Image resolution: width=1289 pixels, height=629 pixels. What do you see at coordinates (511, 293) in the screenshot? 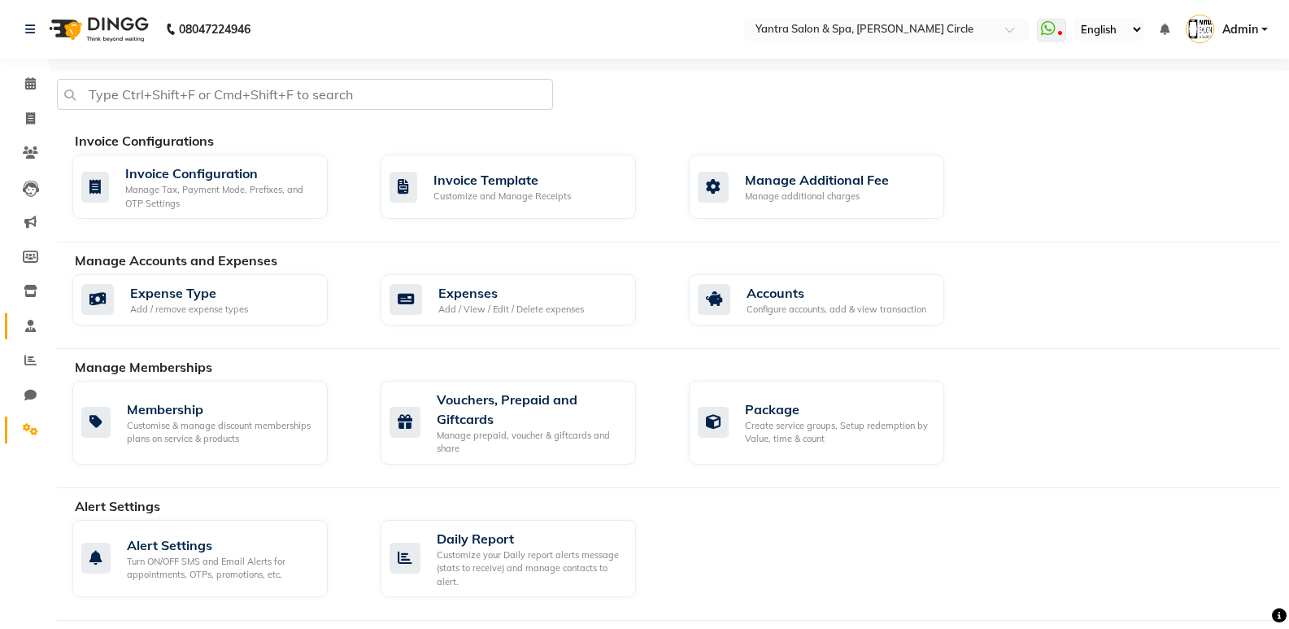
I see `div: Expenses` at bounding box center [511, 293].